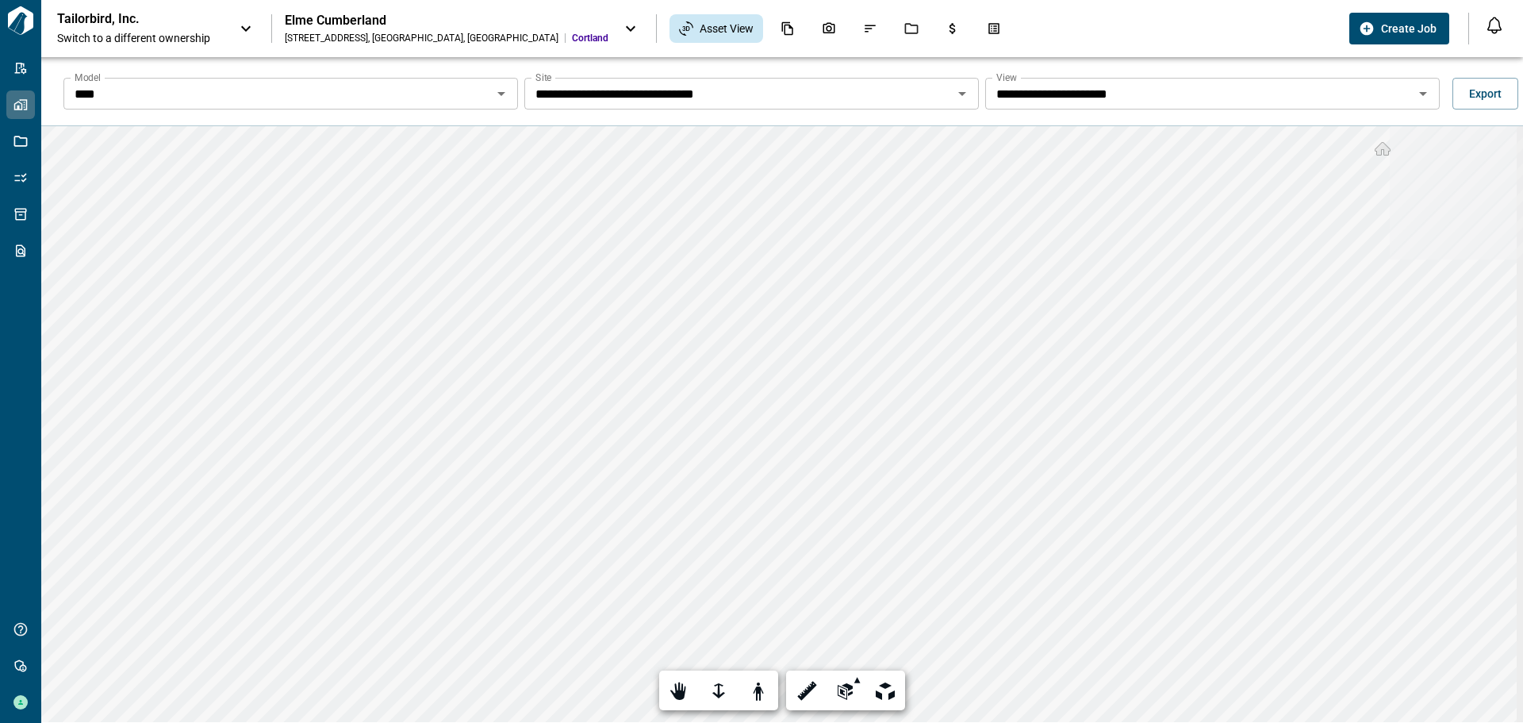 The height and width of the screenshot is (723, 1523). What do you see at coordinates (1485, 94) in the screenshot?
I see `span: Export` at bounding box center [1485, 94].